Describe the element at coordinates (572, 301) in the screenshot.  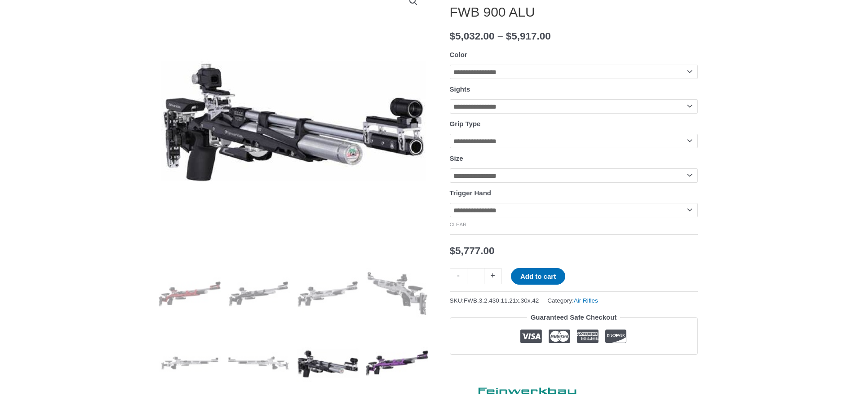
I see `span: Category:` at that location.